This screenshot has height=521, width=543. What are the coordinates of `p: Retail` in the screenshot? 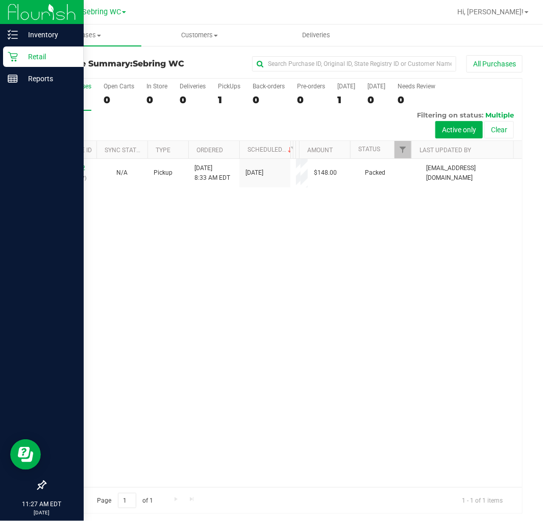 It's located at (48, 57).